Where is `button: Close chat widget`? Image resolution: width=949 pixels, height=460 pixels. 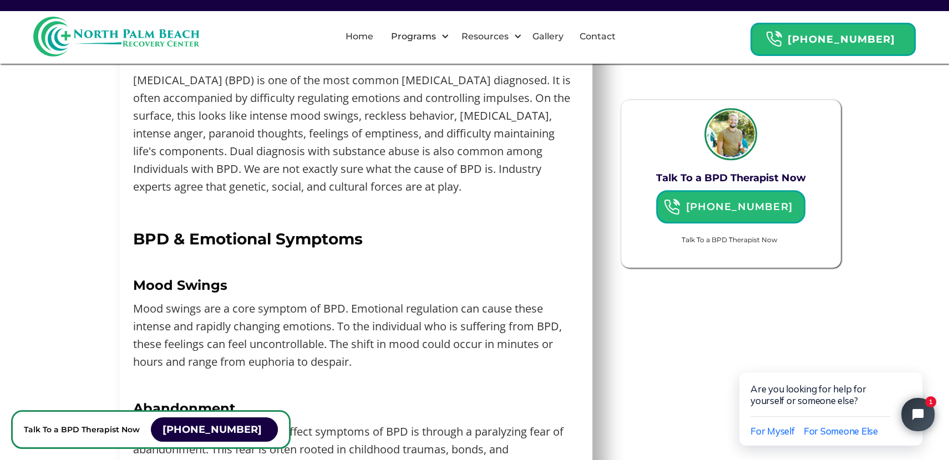 button: Close chat widget is located at coordinates (202, 78).